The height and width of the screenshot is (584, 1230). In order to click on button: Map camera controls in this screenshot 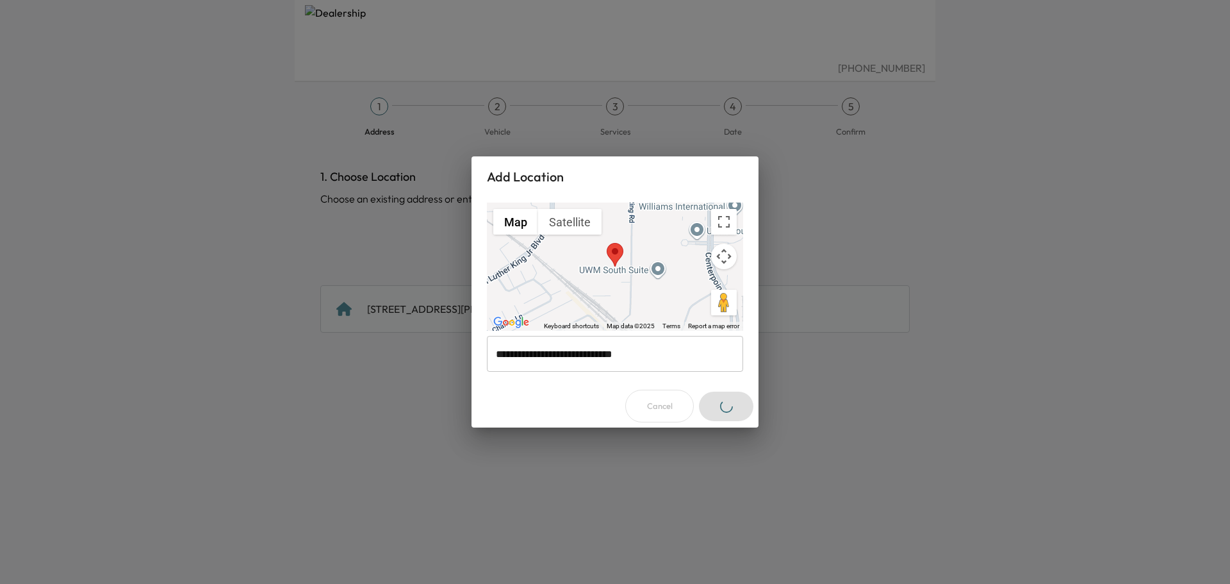, I will do `click(724, 256)`.